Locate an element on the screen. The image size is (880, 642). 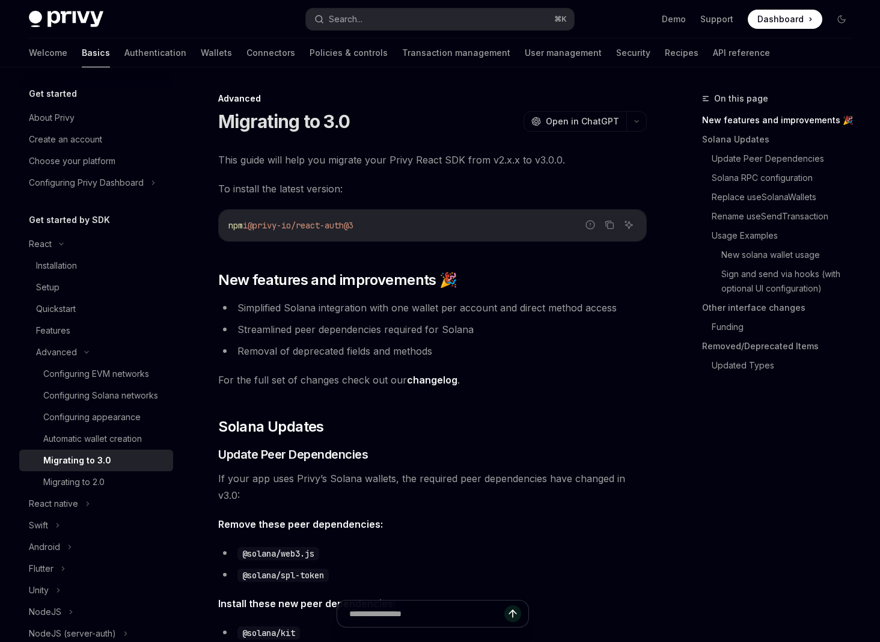
div: Configuring appearance is located at coordinates (92, 417).